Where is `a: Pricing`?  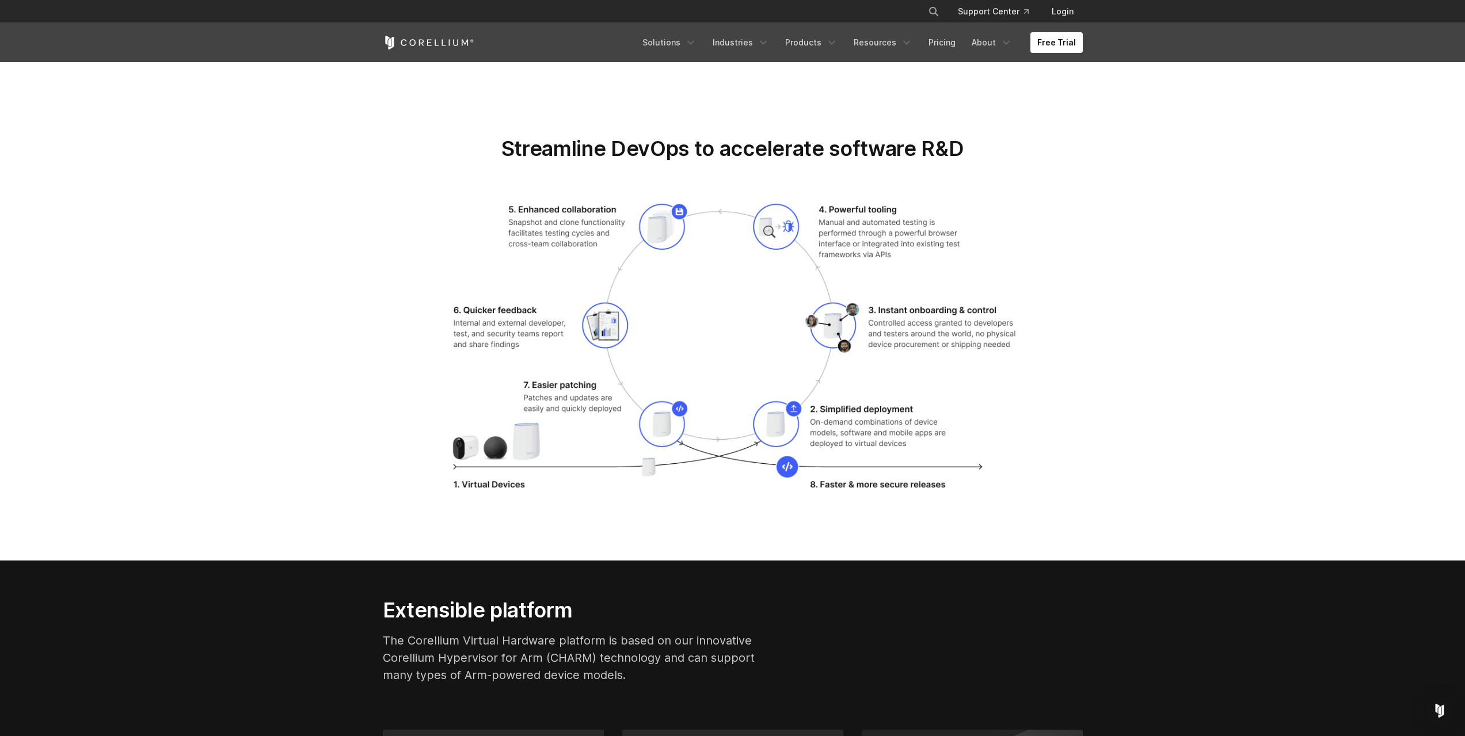 a: Pricing is located at coordinates (942, 43).